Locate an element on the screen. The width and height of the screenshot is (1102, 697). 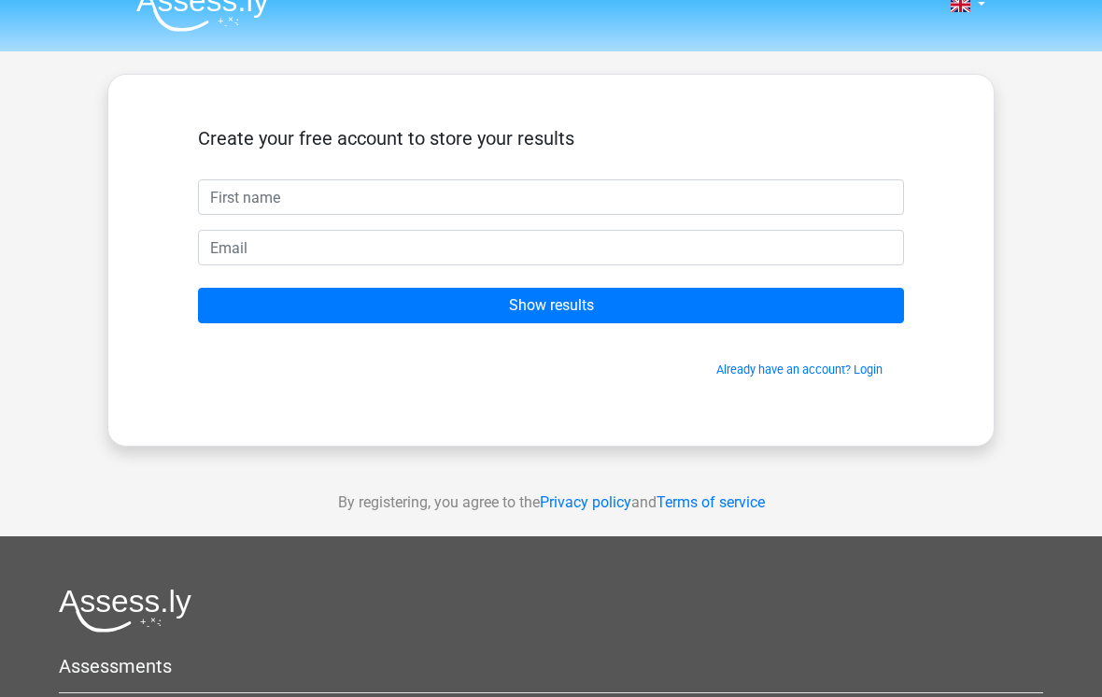
h5: Create your free account to store your results is located at coordinates (551, 138).